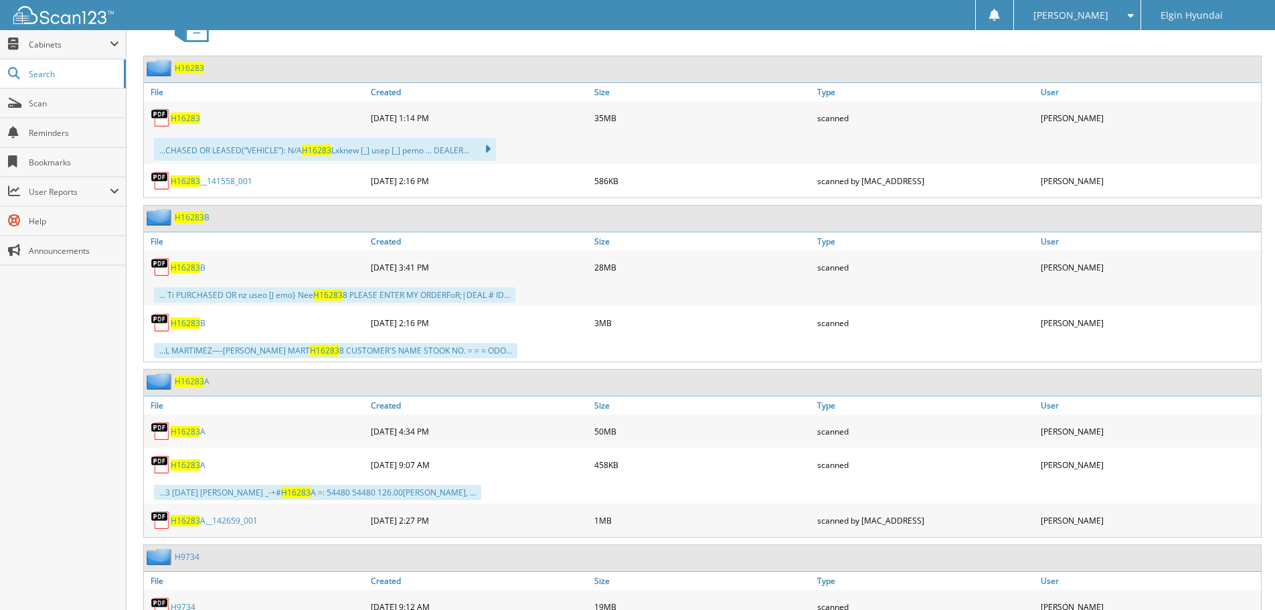 The image size is (1275, 610). Describe the element at coordinates (703, 322) in the screenshot. I see `div: 3MB` at that location.